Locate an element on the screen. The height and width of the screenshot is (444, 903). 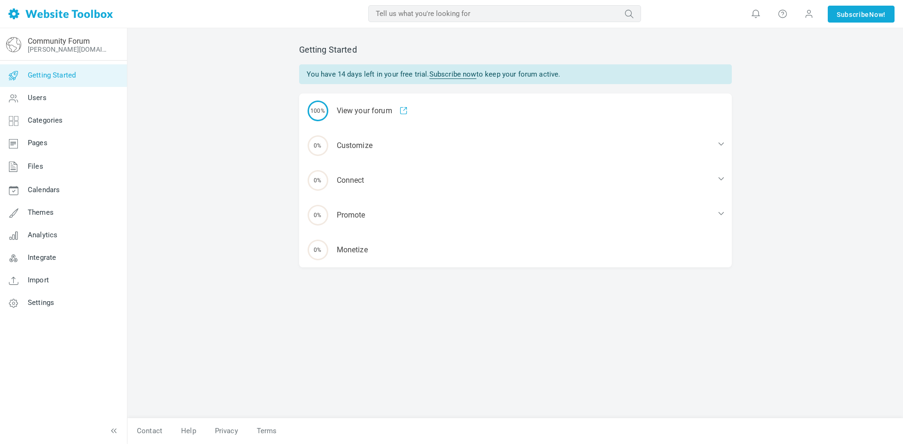
span: Categories is located at coordinates (45, 120).